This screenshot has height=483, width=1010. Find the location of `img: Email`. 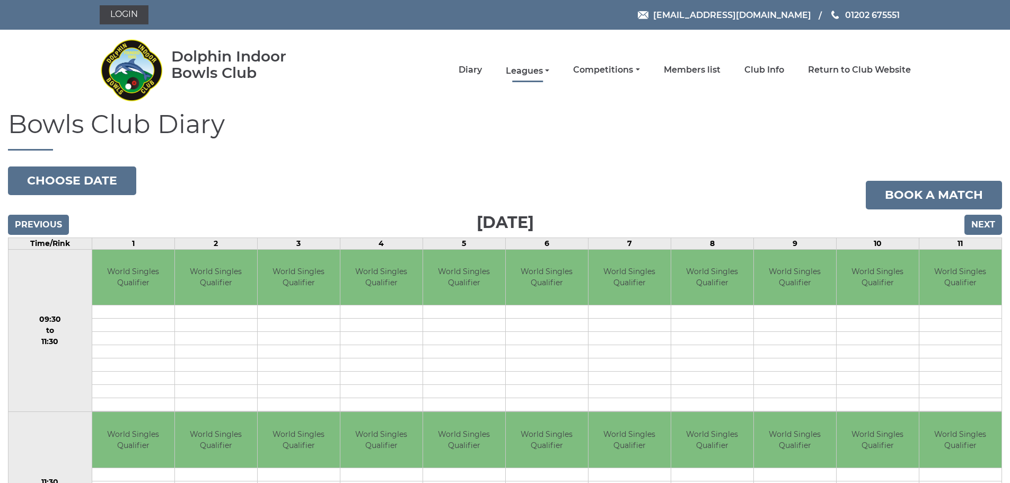

img: Email is located at coordinates (643, 15).